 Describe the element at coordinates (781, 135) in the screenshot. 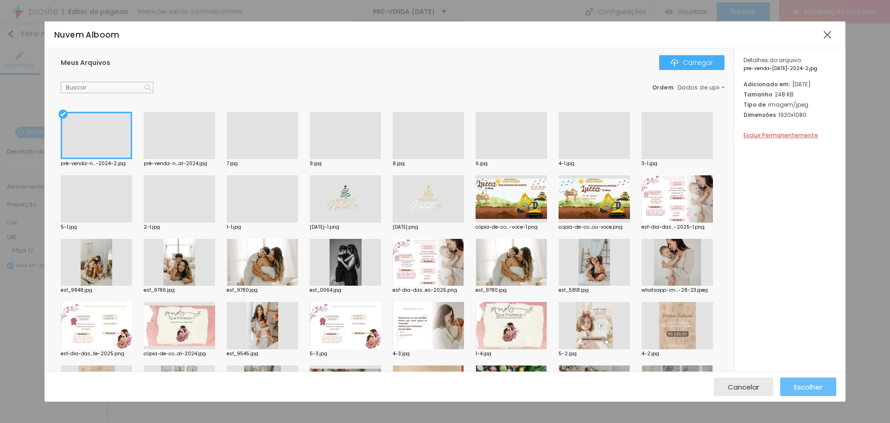

I see `font: Excluir Permanentemente` at that location.